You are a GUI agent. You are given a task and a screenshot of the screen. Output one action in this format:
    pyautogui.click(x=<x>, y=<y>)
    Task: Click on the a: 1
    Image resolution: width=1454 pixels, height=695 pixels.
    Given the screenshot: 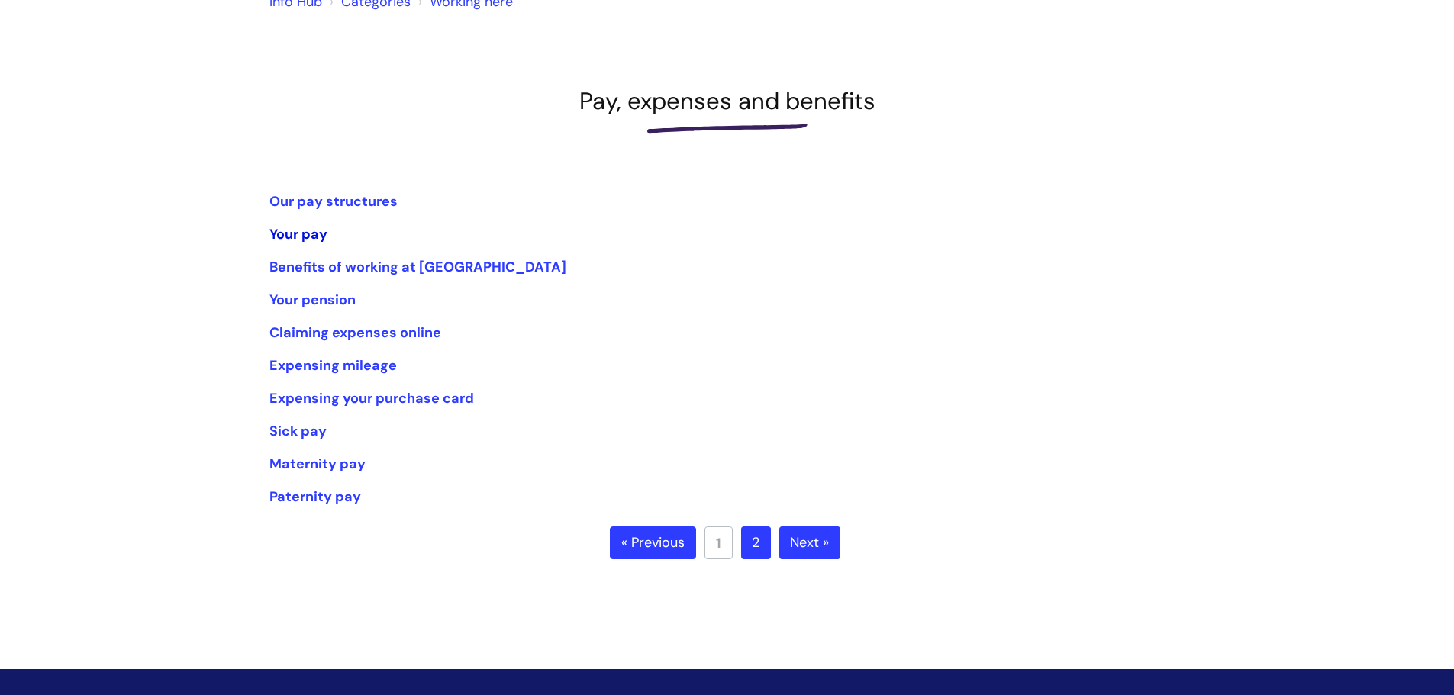 What is the action you would take?
    pyautogui.click(x=718, y=543)
    